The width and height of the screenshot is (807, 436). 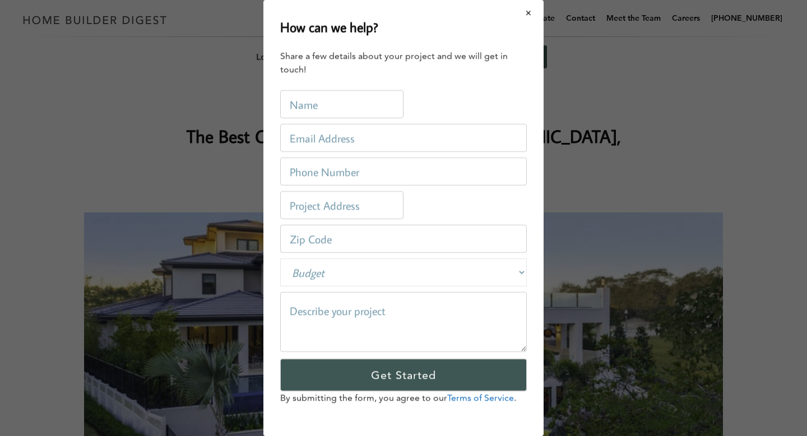 What do you see at coordinates (403, 171) in the screenshot?
I see `input: Phone Number` at bounding box center [403, 171].